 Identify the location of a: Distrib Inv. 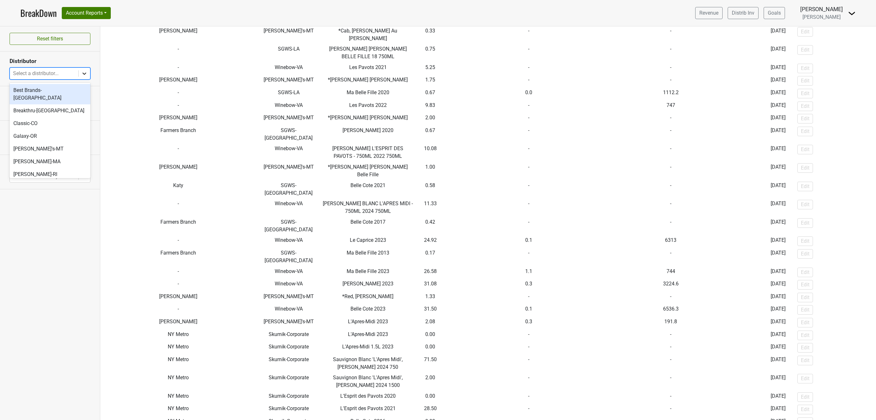
(743, 13).